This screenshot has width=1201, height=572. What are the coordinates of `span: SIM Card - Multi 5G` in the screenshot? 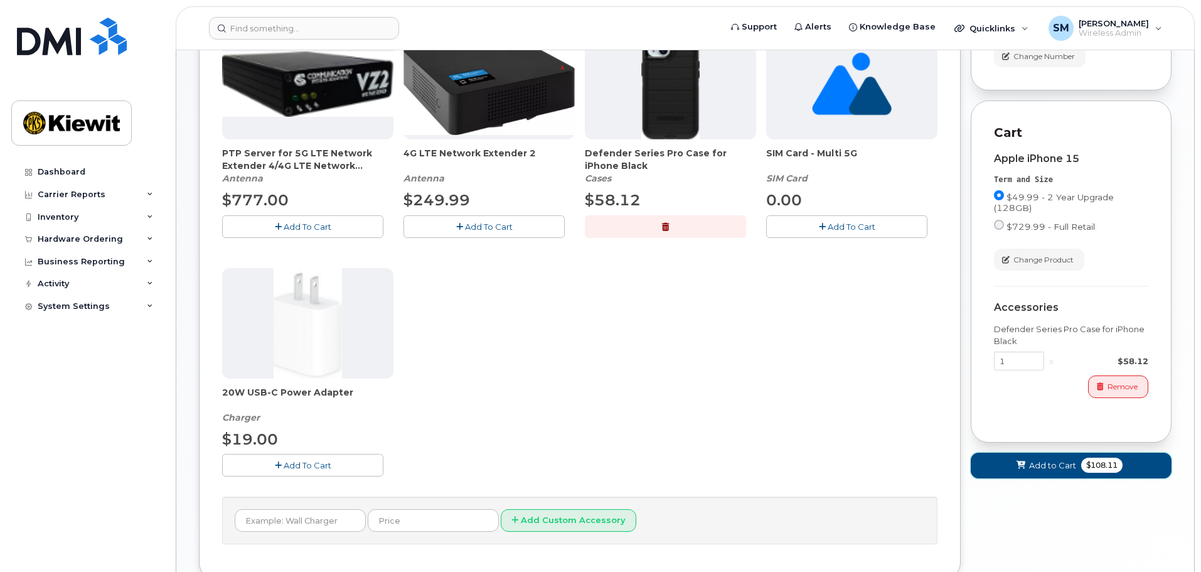 It's located at (852, 159).